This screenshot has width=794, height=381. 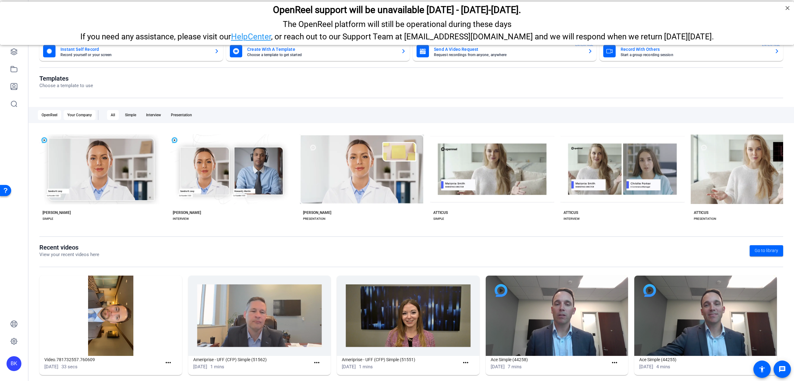 I want to click on button: Instant Self RecordRecord yourself or your screen, so click(x=131, y=51).